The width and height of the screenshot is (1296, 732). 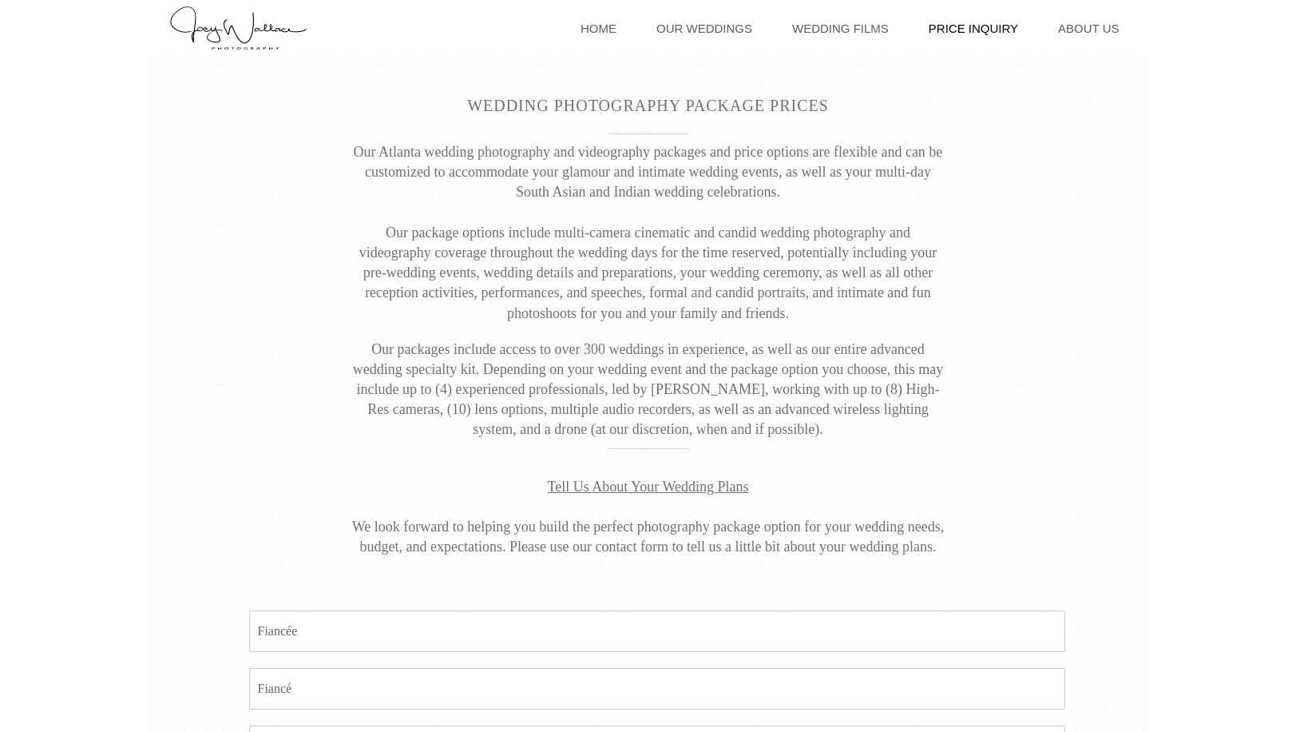 What do you see at coordinates (657, 631) in the screenshot?
I see `input: Fiancée` at bounding box center [657, 631].